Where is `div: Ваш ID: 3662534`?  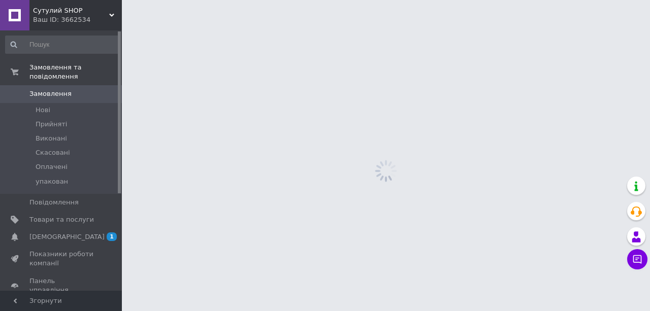
div: Ваш ID: 3662534 is located at coordinates (77, 20).